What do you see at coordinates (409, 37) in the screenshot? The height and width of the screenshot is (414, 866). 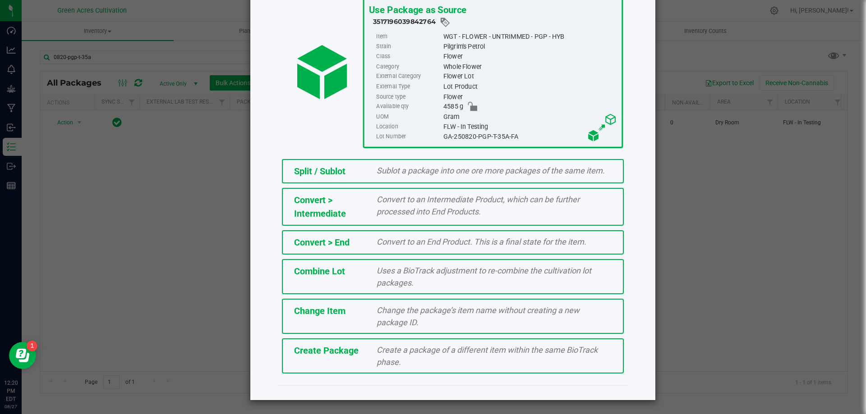 I see `label: Item` at bounding box center [409, 37].